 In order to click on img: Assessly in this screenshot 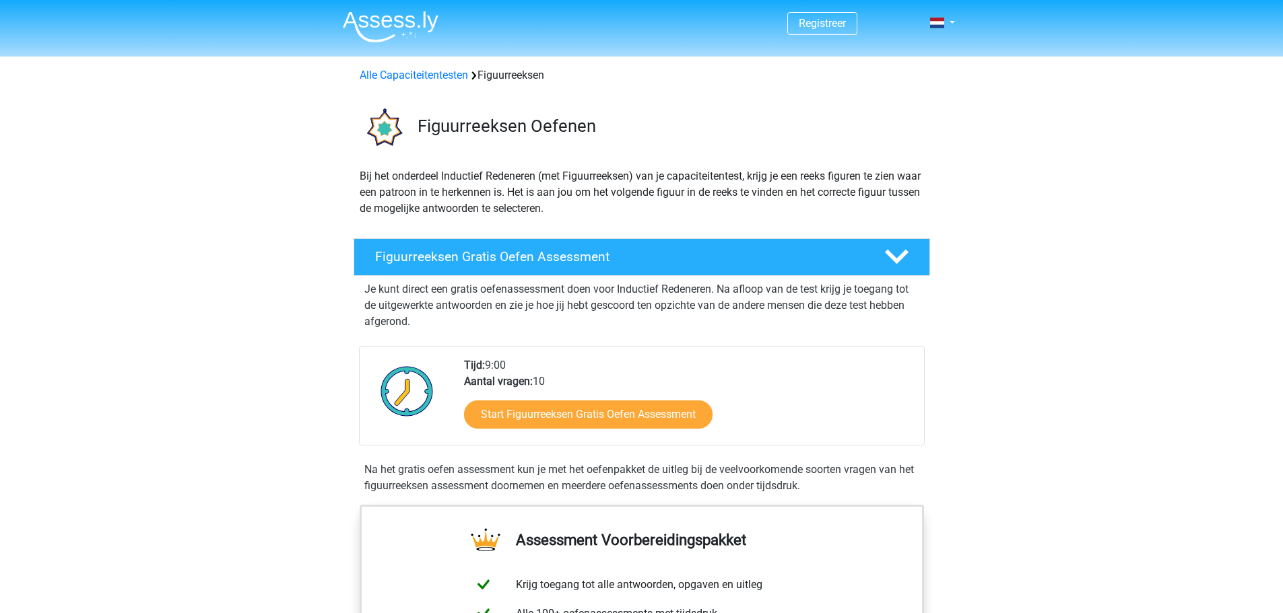, I will do `click(391, 26)`.